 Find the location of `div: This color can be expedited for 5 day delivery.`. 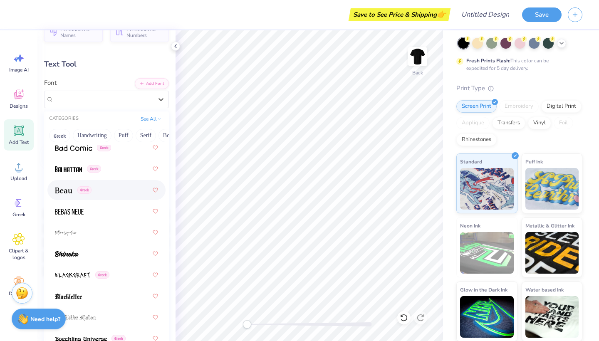

div: This color can be expedited for 5 day delivery. is located at coordinates (517, 64).